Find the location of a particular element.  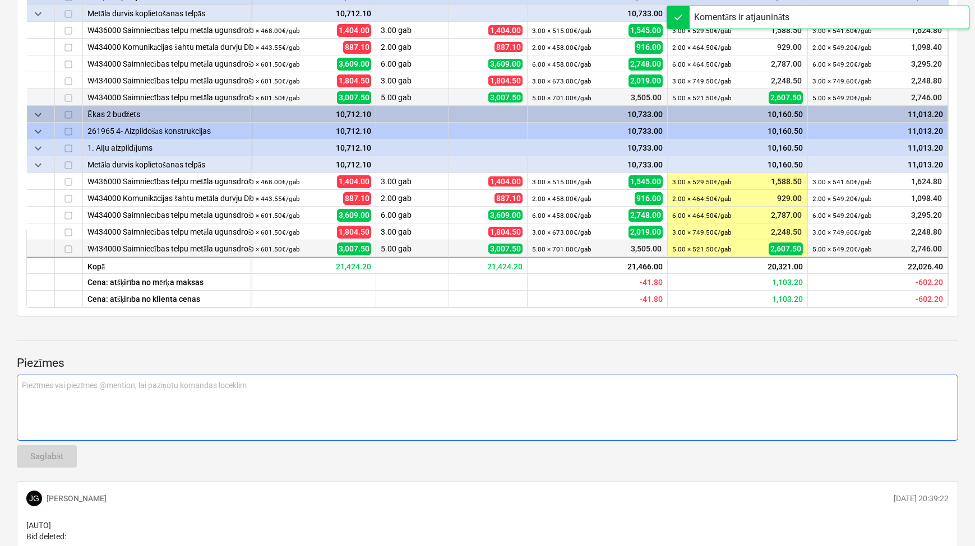

small: 3.00 × 749.50€ / gab is located at coordinates (702, 233).